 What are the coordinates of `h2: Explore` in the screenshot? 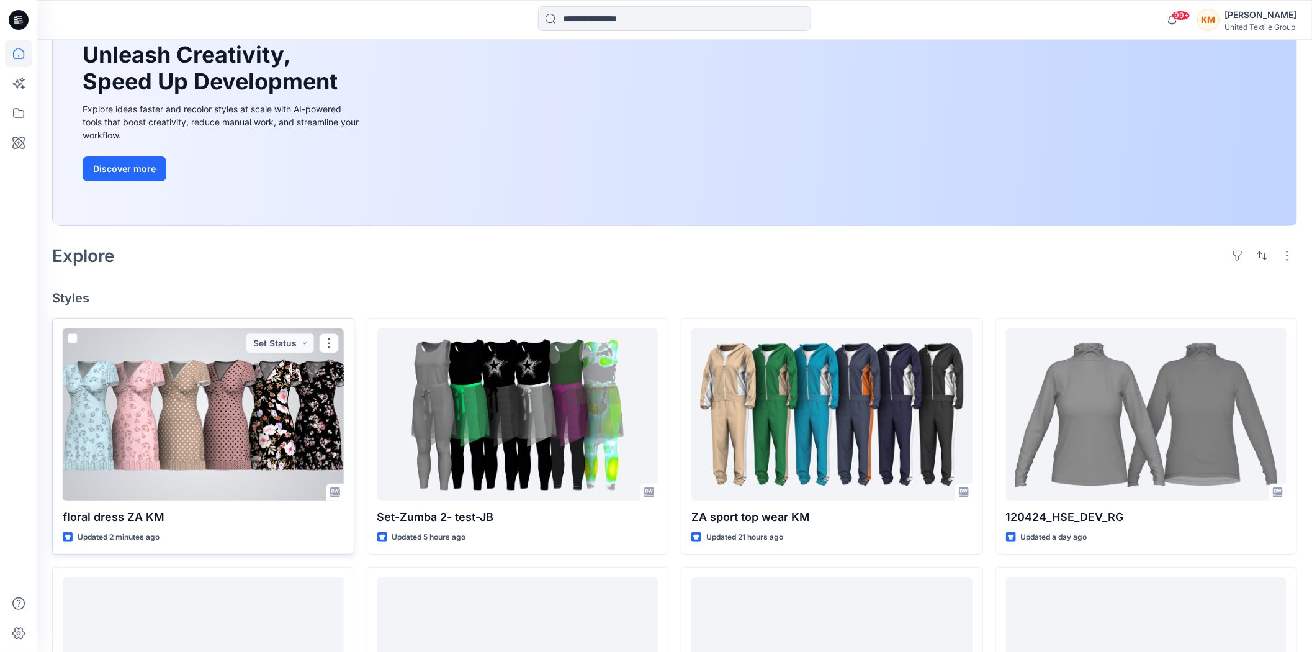 It's located at (83, 256).